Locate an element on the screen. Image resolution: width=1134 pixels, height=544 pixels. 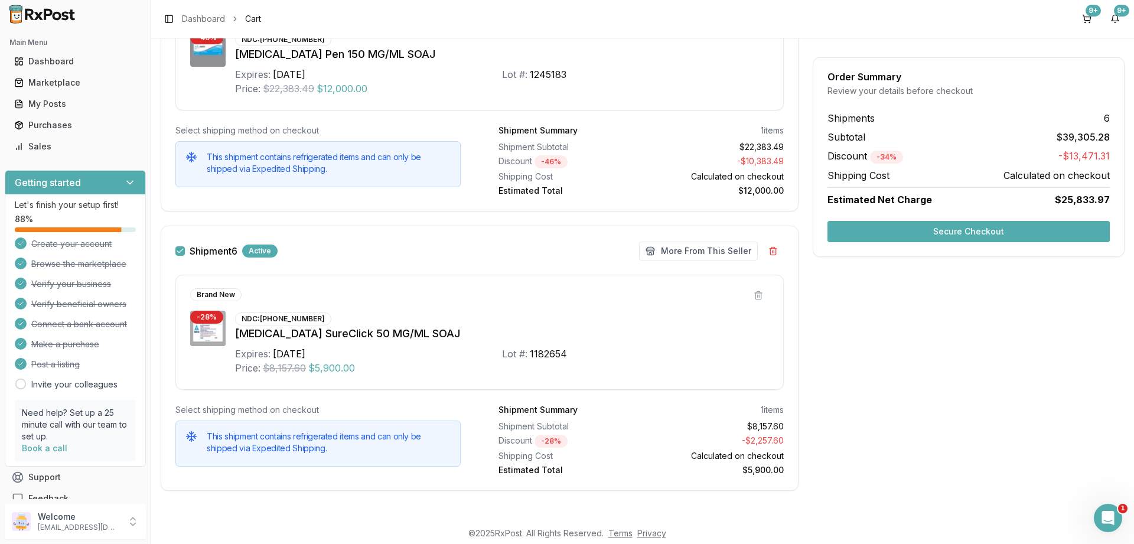
span: Make a purchase is located at coordinates (65, 344).